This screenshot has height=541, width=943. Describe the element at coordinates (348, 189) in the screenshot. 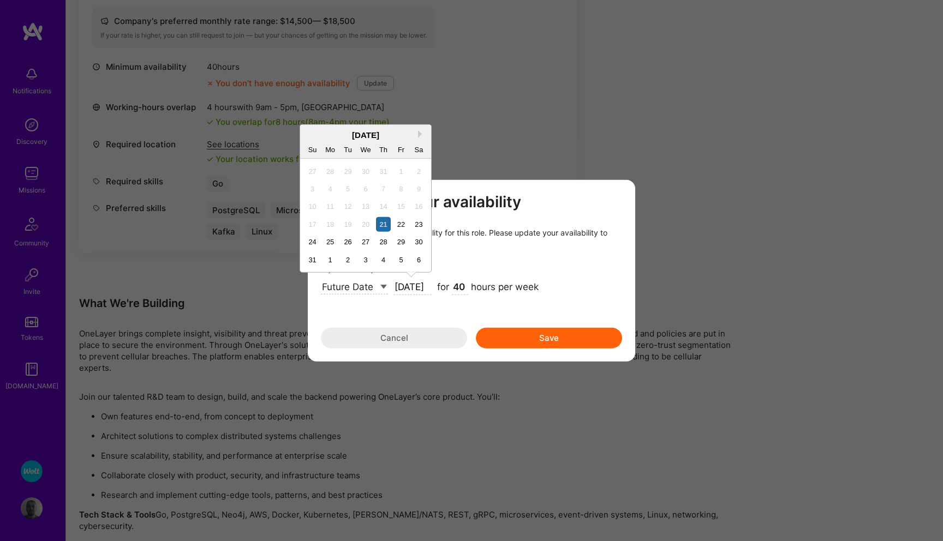

I see `div: Not available Tuesday, August 5th, 2025` at that location.